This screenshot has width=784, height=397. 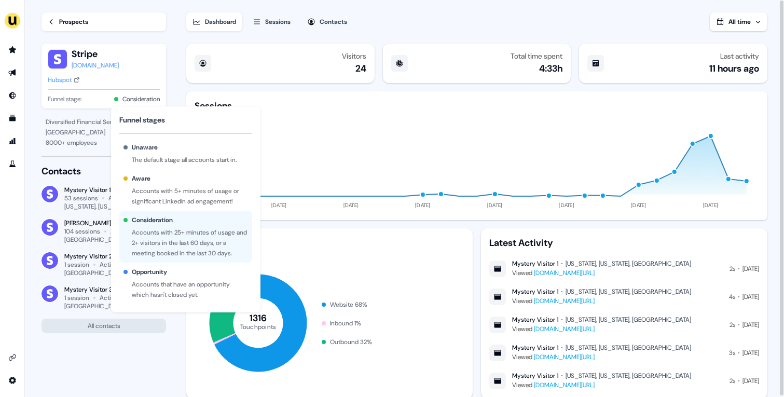 I want to click on div: 24, so click(x=361, y=69).